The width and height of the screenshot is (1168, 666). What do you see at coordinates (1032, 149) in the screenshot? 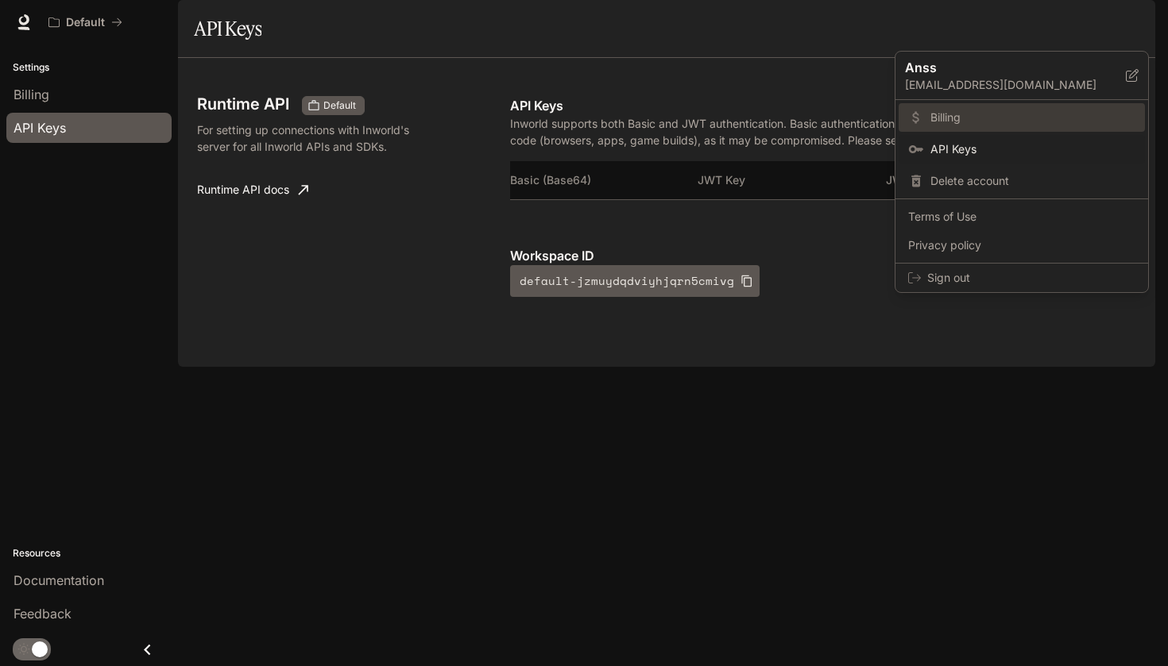
I see `span: API Keys` at bounding box center [1032, 149].